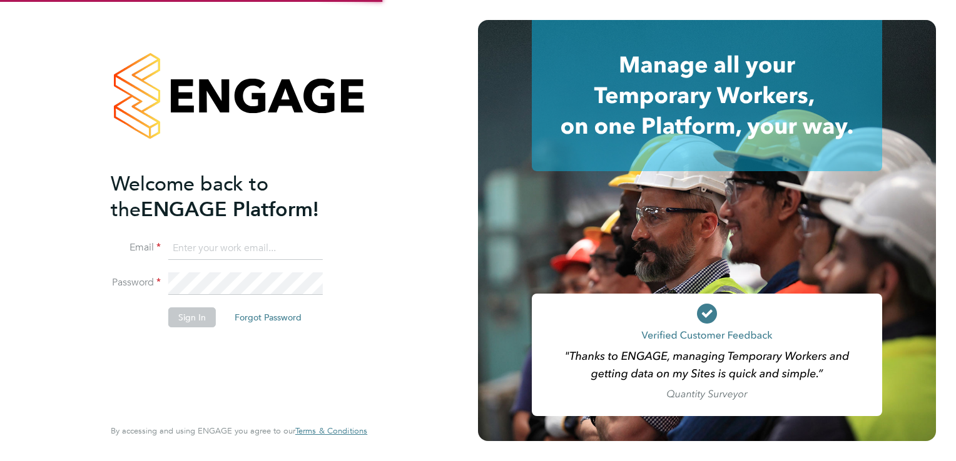 This screenshot has height=461, width=956. Describe the element at coordinates (239, 431) in the screenshot. I see `span: By accessing and using ENGAGE you agree to our` at that location.